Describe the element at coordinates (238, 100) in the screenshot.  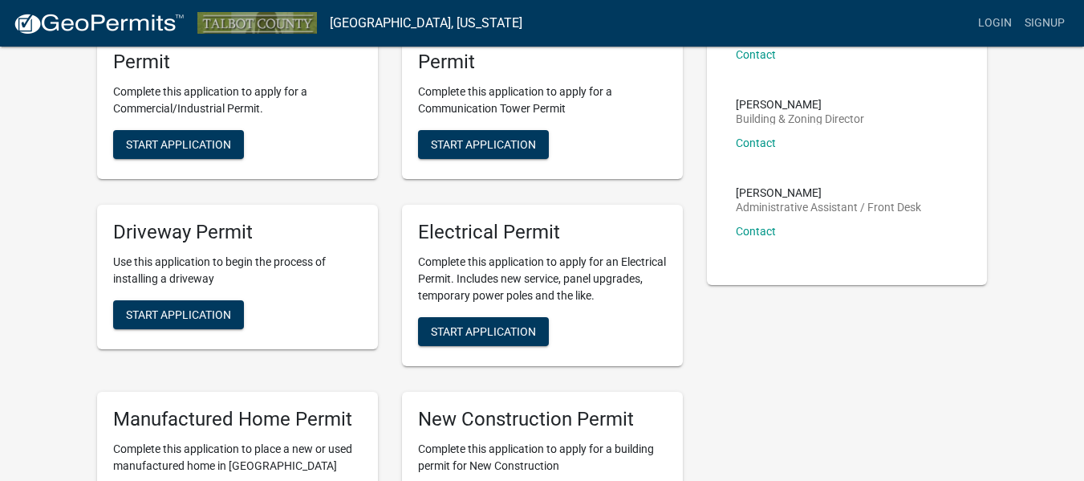
I see `p: Complete this application to apply for a Commercial/Industrial Permit.` at that location.